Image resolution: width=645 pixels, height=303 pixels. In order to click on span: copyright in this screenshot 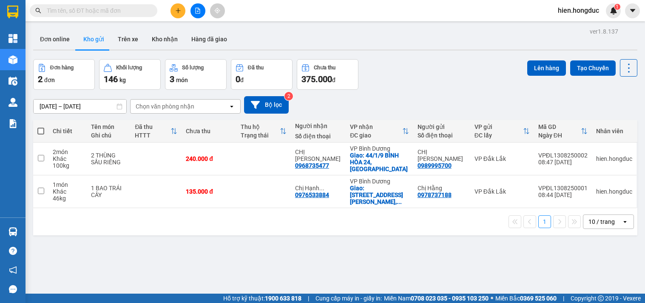, I will do `click(600, 298)`.